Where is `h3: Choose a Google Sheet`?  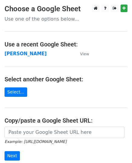
h3: Choose a Google Sheet is located at coordinates (66, 9).